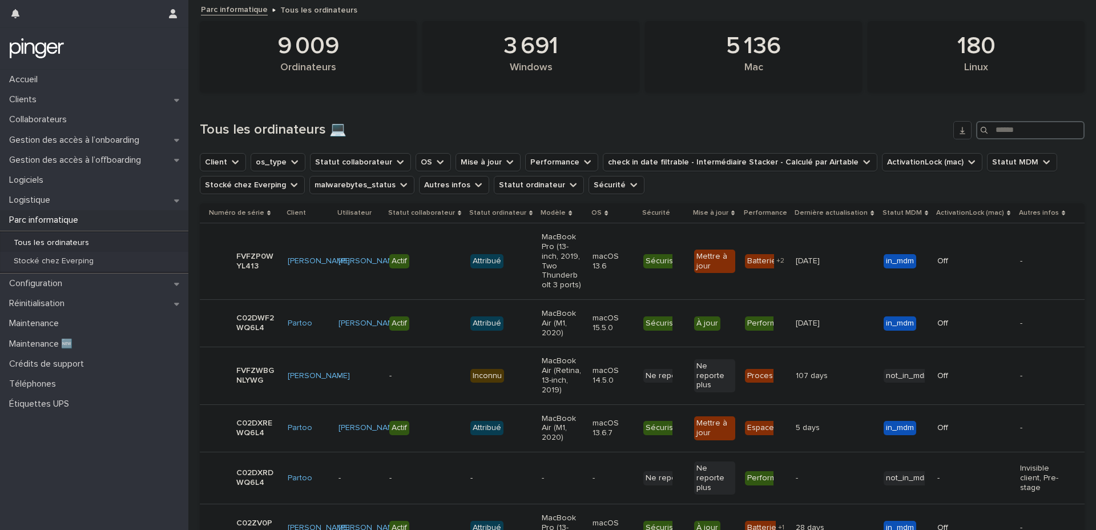 Image resolution: width=1096 pixels, height=530 pixels. I want to click on p: Autres infos, so click(1039, 213).